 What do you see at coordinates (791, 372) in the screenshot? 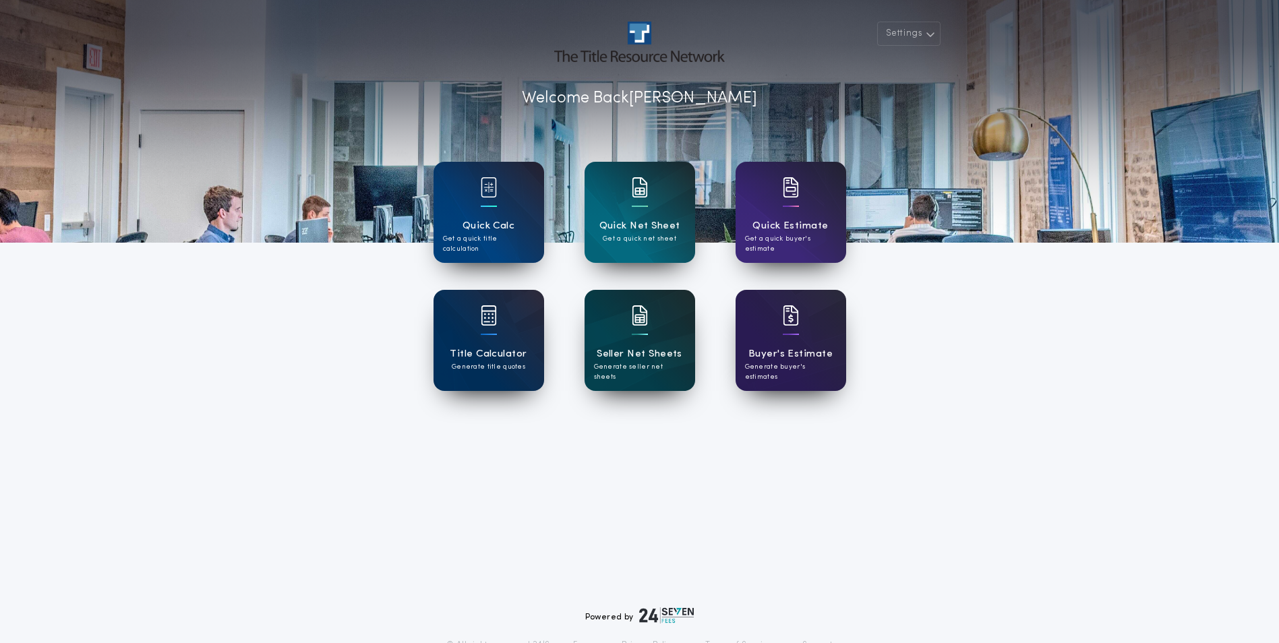
I see `p: Generate buyer's estimates` at bounding box center [791, 372].